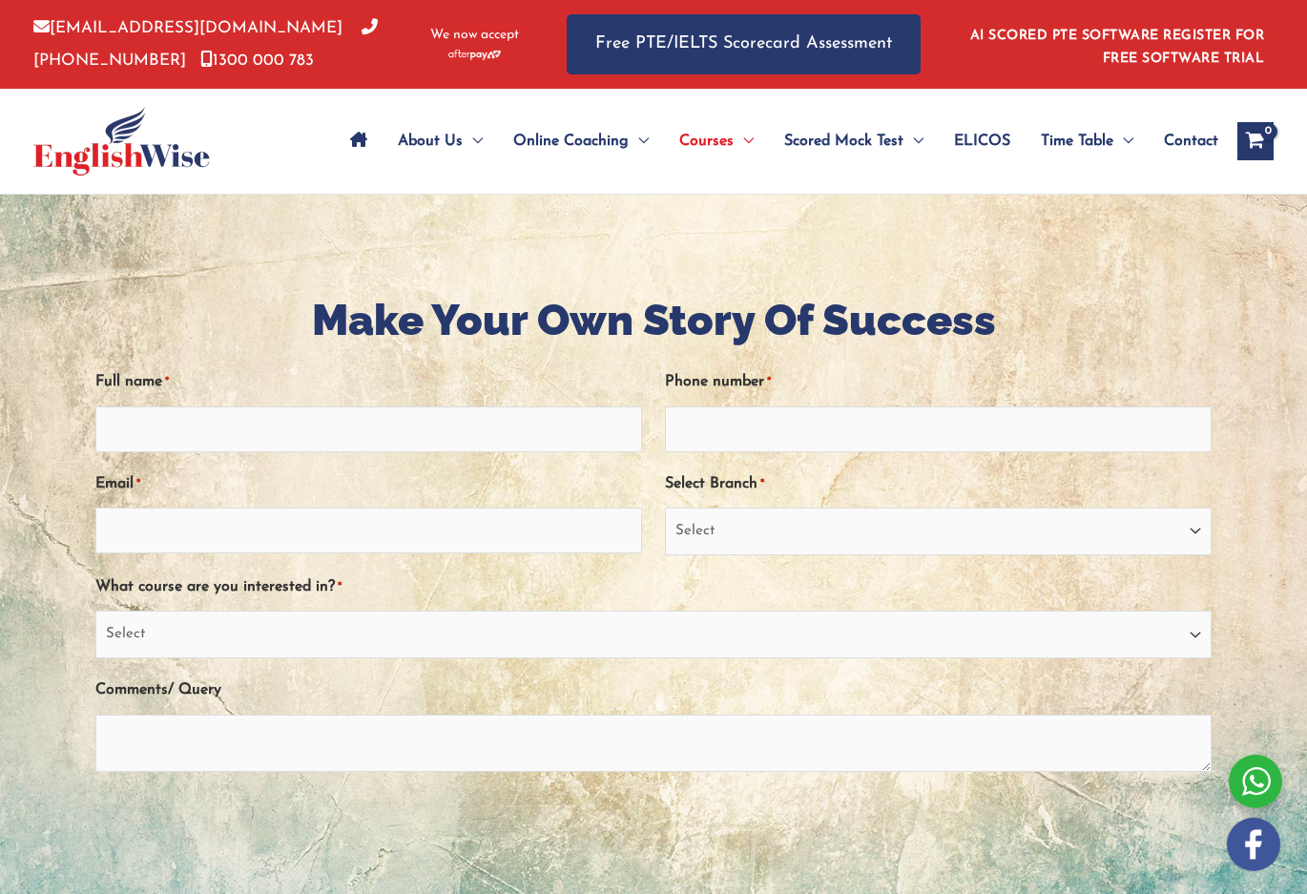  Describe the element at coordinates (743, 44) in the screenshot. I see `a: Free PTE/IELTS Scorecard Assessment` at that location.